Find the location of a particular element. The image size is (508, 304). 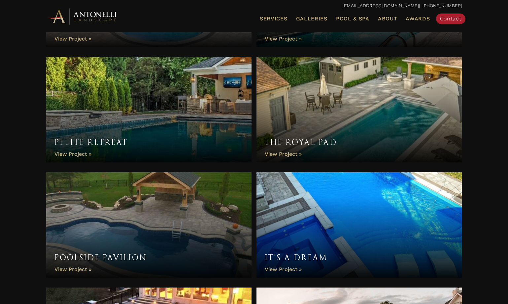

a: Pool & Spa is located at coordinates (352, 19).